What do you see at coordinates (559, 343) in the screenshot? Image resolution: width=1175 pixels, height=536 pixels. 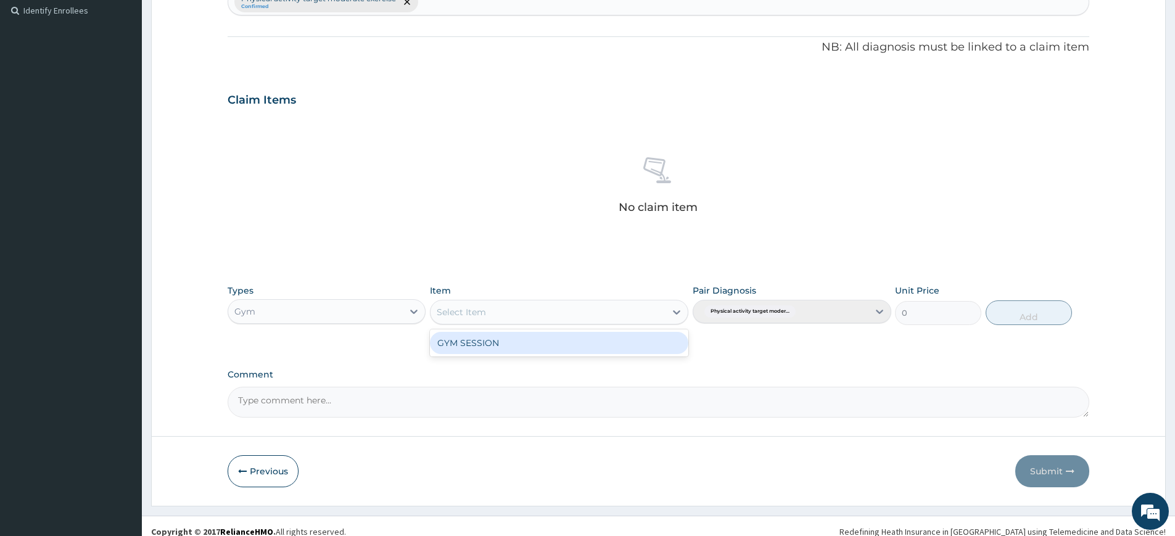 I see `div: GYM SESSION` at bounding box center [559, 343].